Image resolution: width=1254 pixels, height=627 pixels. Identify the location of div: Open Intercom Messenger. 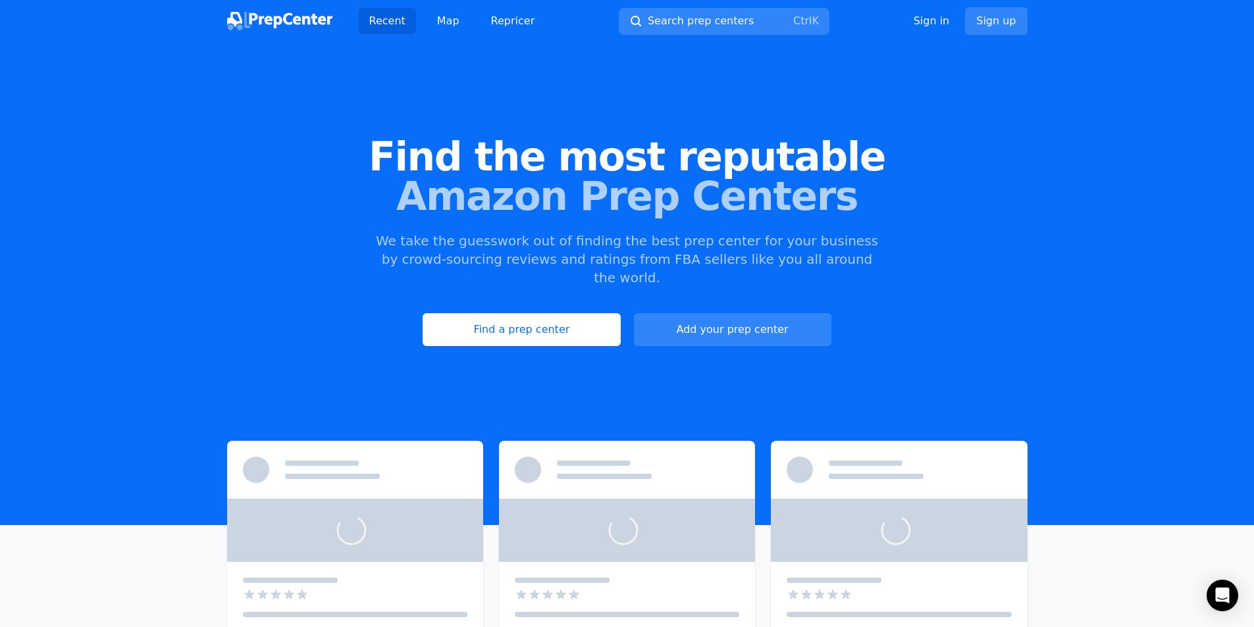
(1222, 596).